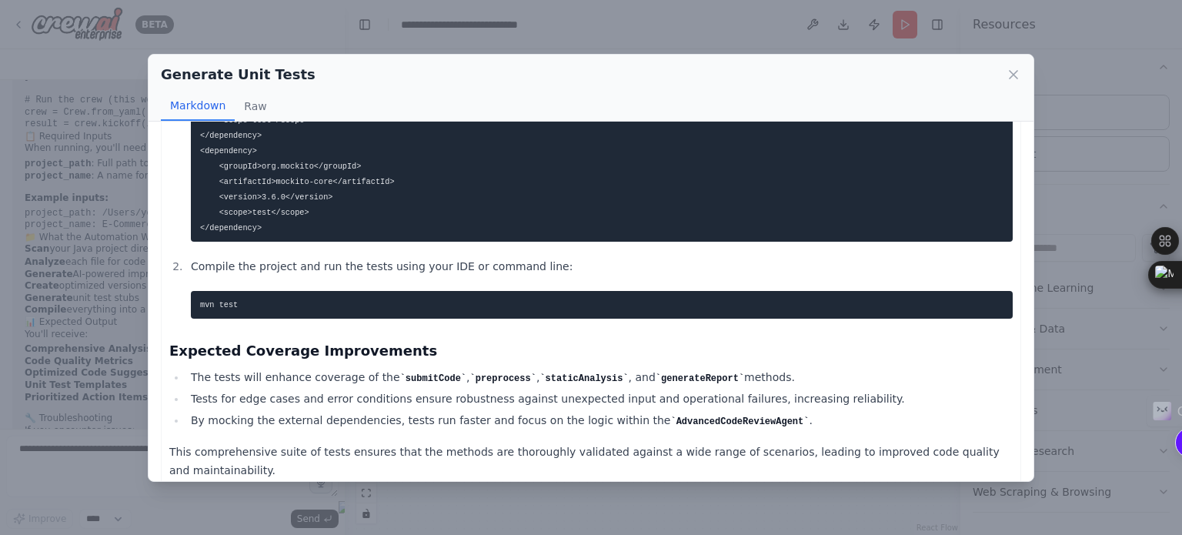 This screenshot has height=535, width=1182. What do you see at coordinates (255, 106) in the screenshot?
I see `button: Raw` at bounding box center [255, 106].